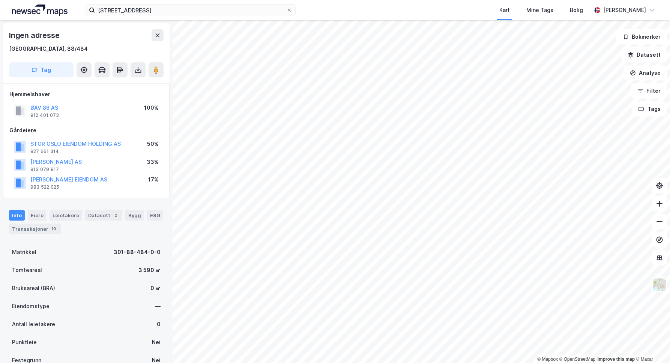 This screenshot has width=670, height=363. Describe the element at coordinates (45, 187) in the screenshot. I see `div: 983 522 025` at that location.